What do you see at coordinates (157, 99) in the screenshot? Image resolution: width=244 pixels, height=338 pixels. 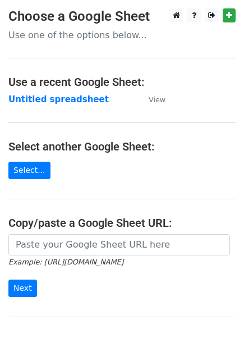 I see `small: View` at bounding box center [157, 99].